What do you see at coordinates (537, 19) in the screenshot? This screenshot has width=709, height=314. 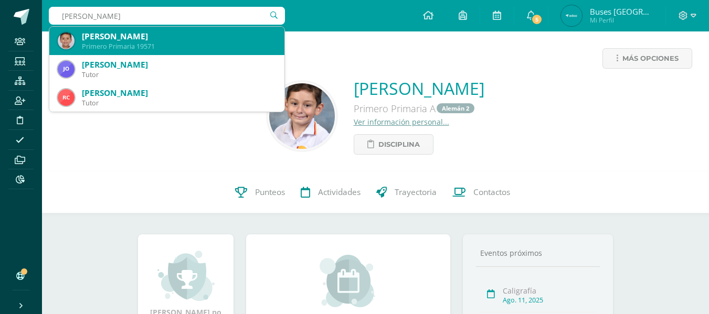 I see `span: 5` at bounding box center [537, 19].